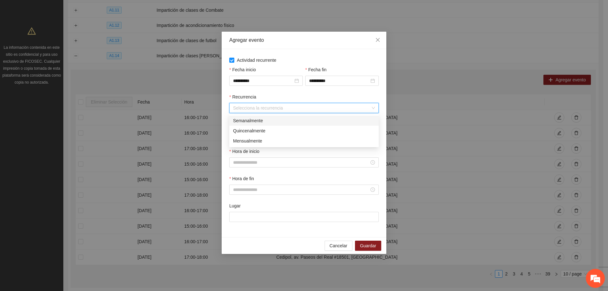  Describe the element at coordinates (70, 36) in the screenshot. I see `div: Chatee con nosotros ahora` at that location.